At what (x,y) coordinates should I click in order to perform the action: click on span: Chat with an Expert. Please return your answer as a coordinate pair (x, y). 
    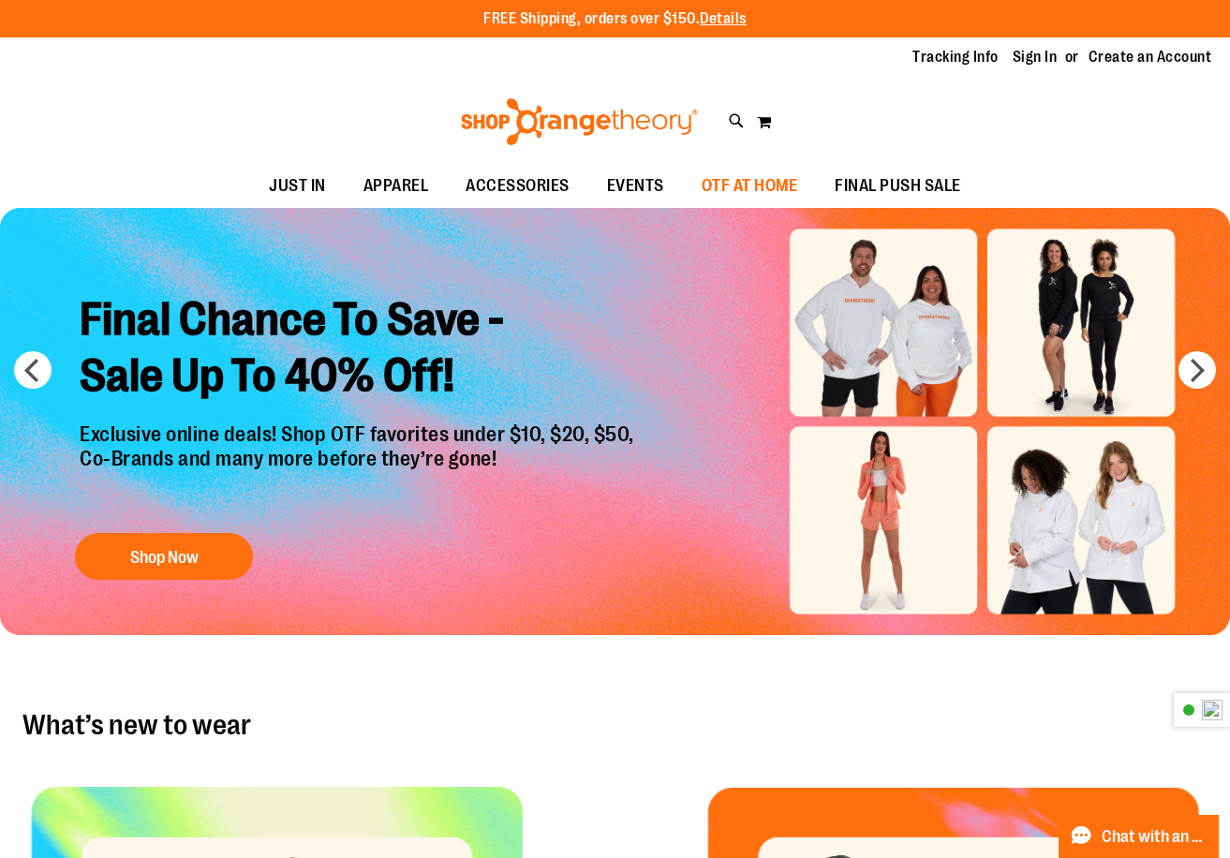
    Looking at the image, I should click on (1154, 836).